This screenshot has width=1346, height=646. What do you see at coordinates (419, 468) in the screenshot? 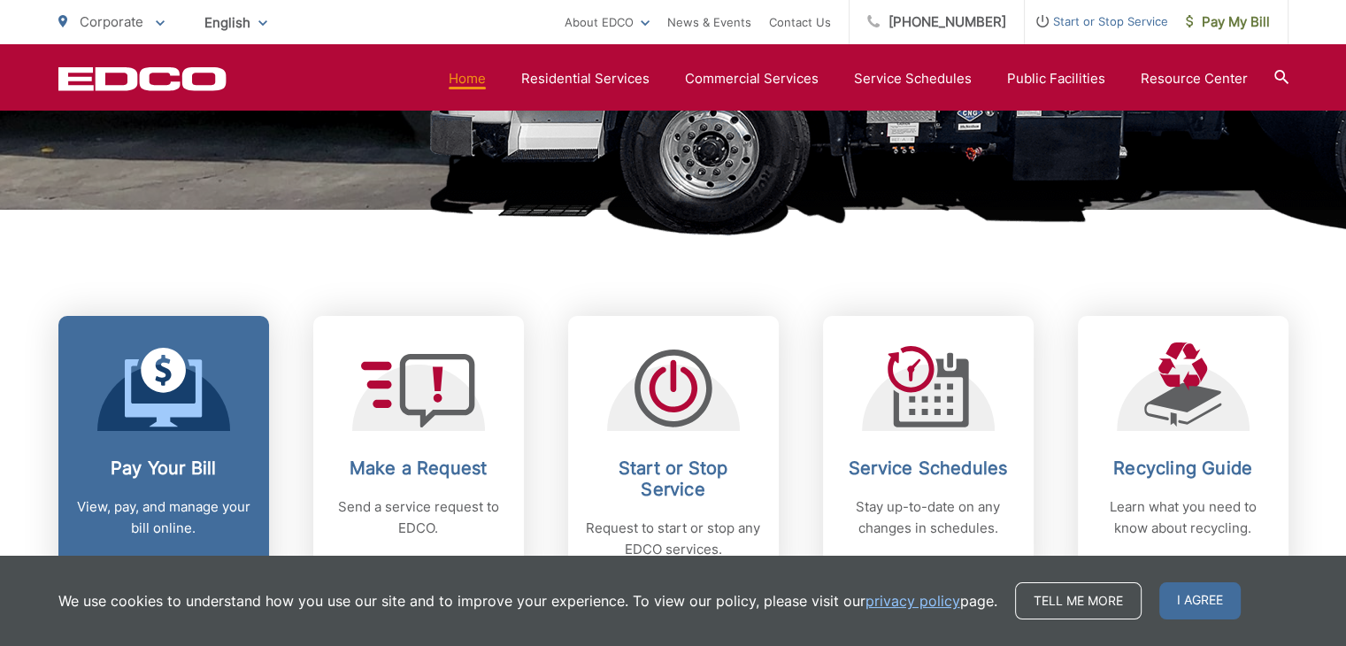
I see `h2: Make a Request` at bounding box center [419, 468].